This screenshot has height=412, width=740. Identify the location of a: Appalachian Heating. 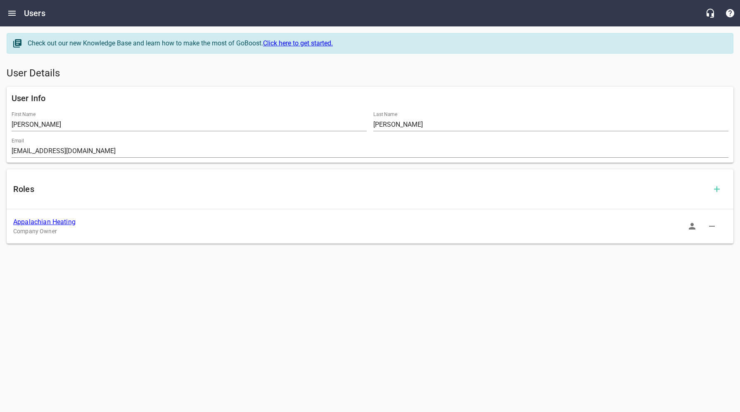
(44, 222).